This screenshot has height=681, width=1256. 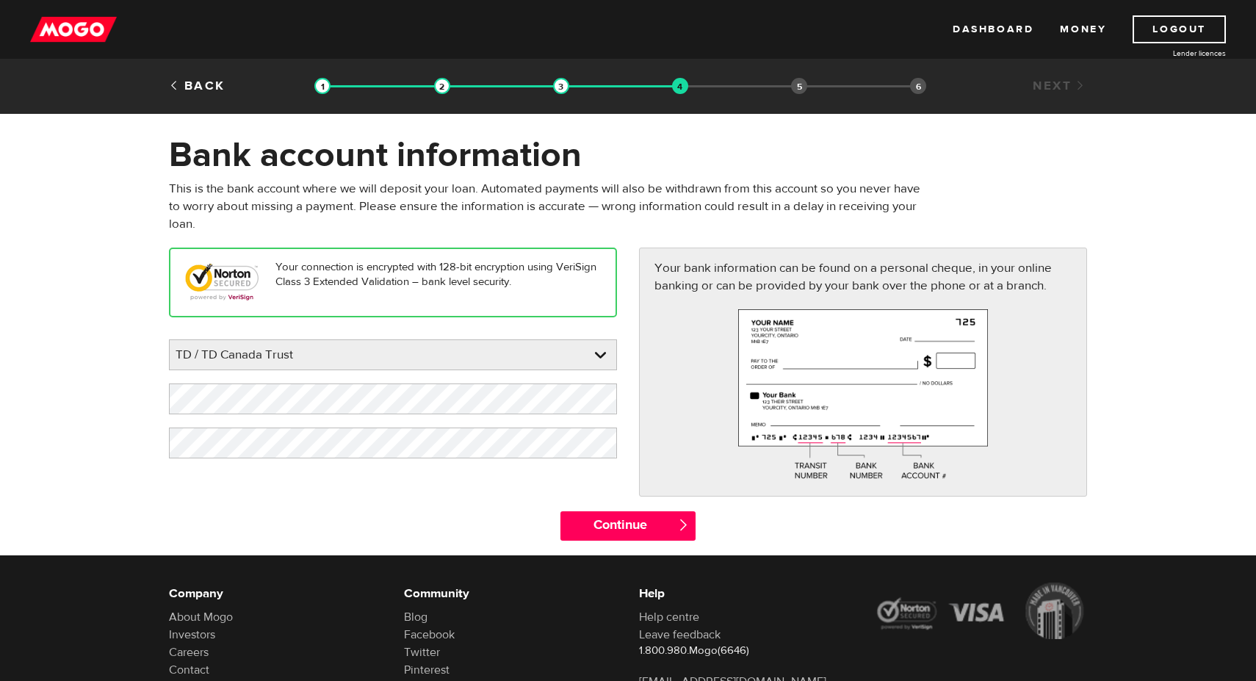 I want to click on a: Next, so click(x=1060, y=86).